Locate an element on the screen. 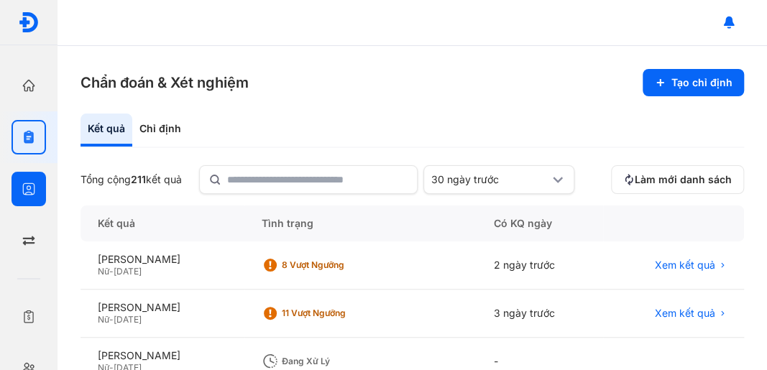  h3: Chẩn đoán & Xét nghiệm is located at coordinates (165, 83).